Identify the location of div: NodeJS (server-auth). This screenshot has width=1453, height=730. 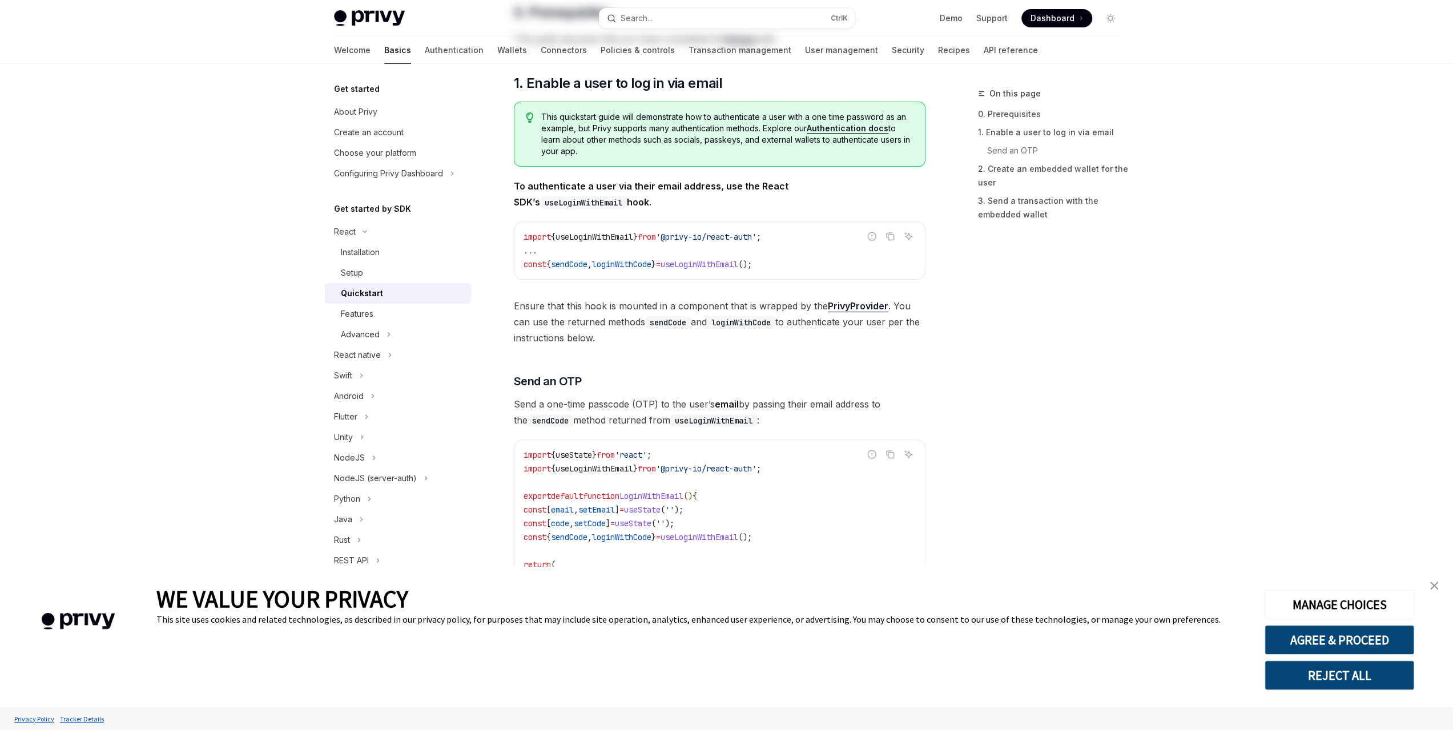
(375, 478).